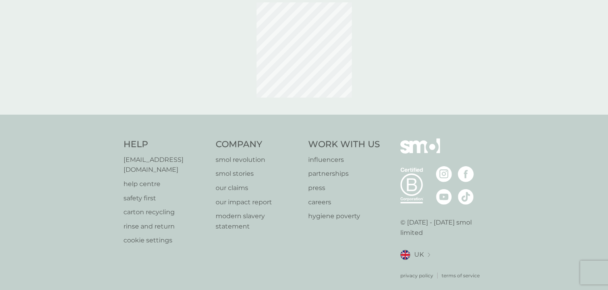 The height and width of the screenshot is (290, 608). What do you see at coordinates (417, 276) in the screenshot?
I see `p: privacy policy` at bounding box center [417, 276].